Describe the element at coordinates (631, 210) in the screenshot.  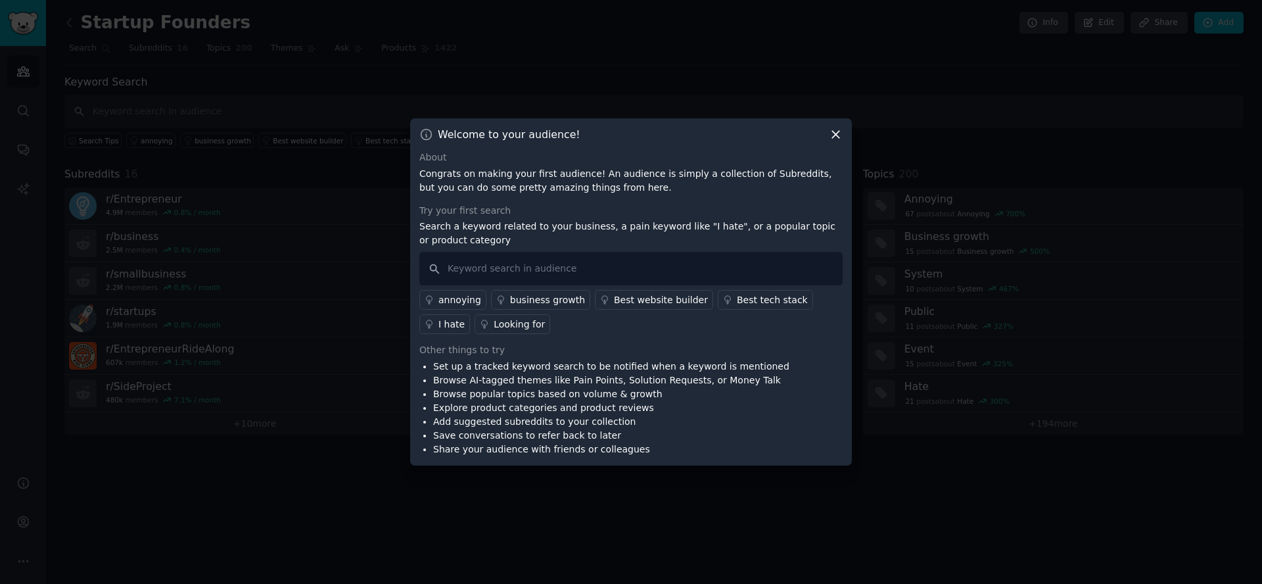
I see `div: Try your first search` at that location.